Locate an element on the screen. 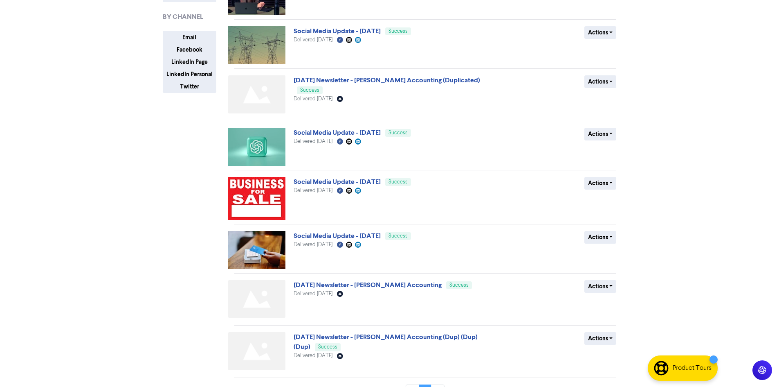 Image resolution: width=779 pixels, height=387 pixels. img: image_1756770106649.jpeg is located at coordinates (257, 250).